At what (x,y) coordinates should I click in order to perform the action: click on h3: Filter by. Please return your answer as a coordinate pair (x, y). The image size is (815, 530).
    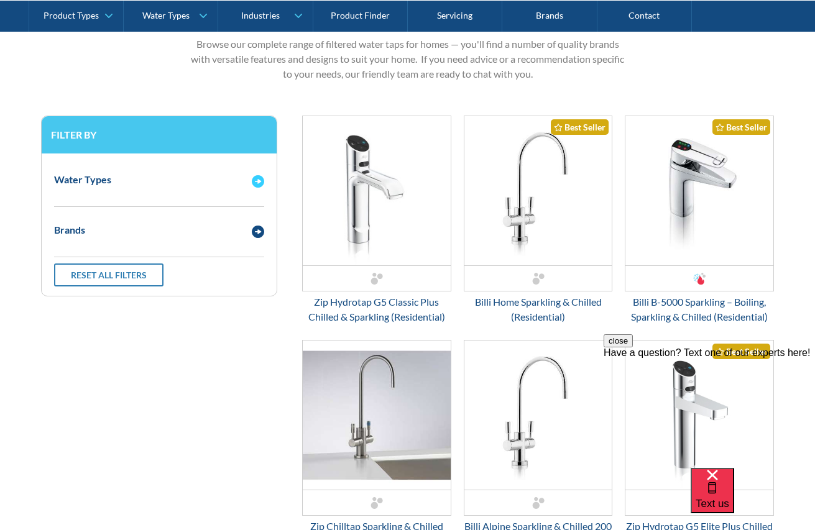
    Looking at the image, I should click on (159, 134).